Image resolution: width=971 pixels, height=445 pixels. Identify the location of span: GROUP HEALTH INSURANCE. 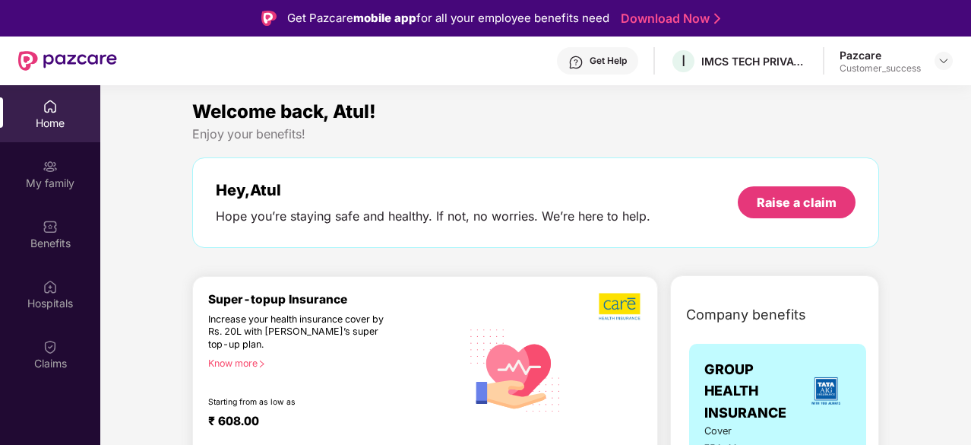
(752, 391).